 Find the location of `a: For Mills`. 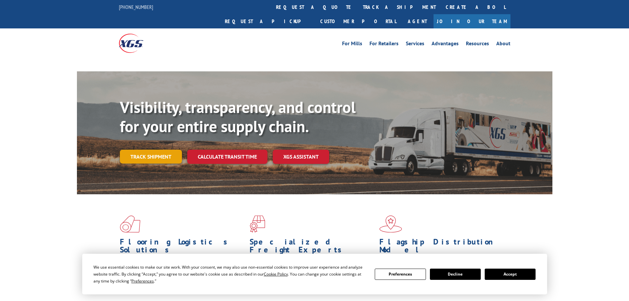

a: For Mills is located at coordinates (352, 45).